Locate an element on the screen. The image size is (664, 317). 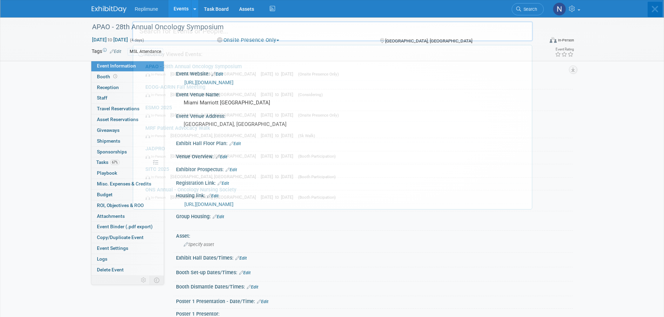
input: Search for Events or People... is located at coordinates (332, 31).